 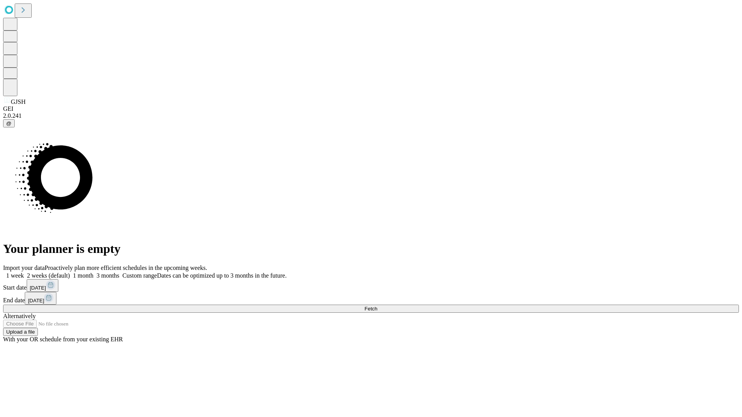 I want to click on span: Dates can be optimized up to 3 months in the future., so click(x=221, y=275).